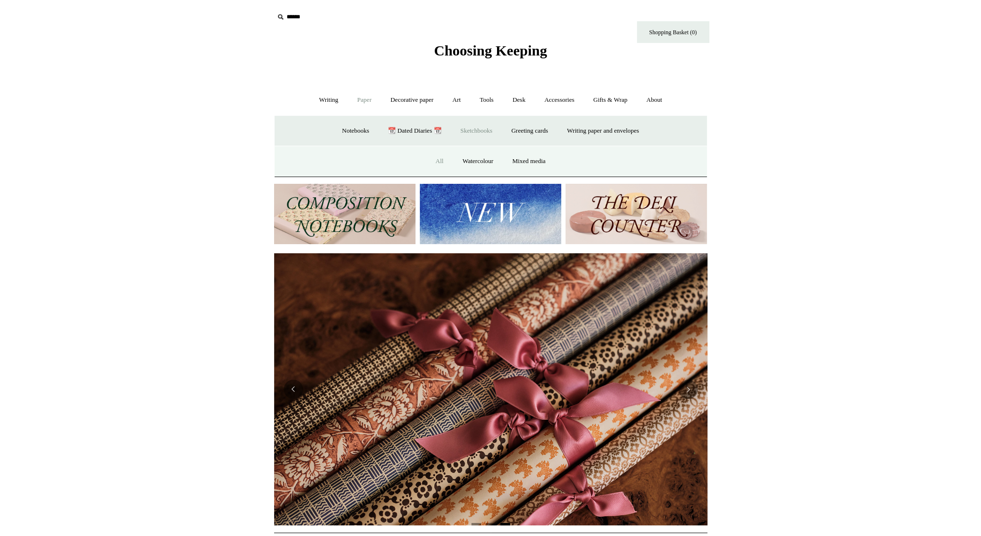 This screenshot has height=536, width=981. I want to click on a: Writing paper and envelopes, so click(603, 131).